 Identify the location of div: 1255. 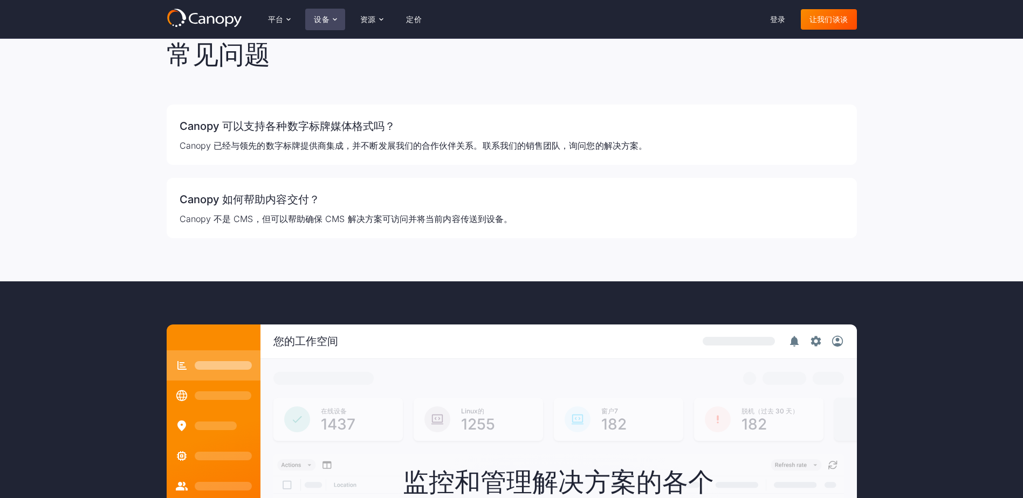
(478, 424).